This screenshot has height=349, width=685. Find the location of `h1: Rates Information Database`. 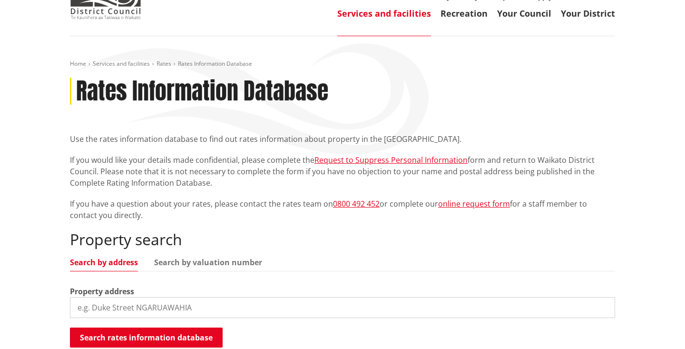

h1: Rates Information Database is located at coordinates (202, 91).